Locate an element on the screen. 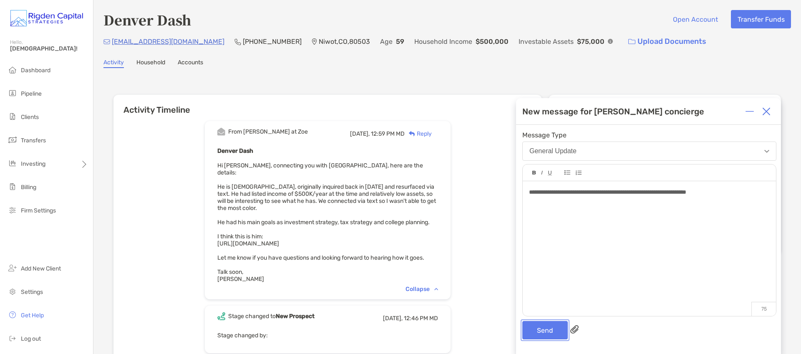 The image size is (801, 354). img: billing icon is located at coordinates (13, 186).